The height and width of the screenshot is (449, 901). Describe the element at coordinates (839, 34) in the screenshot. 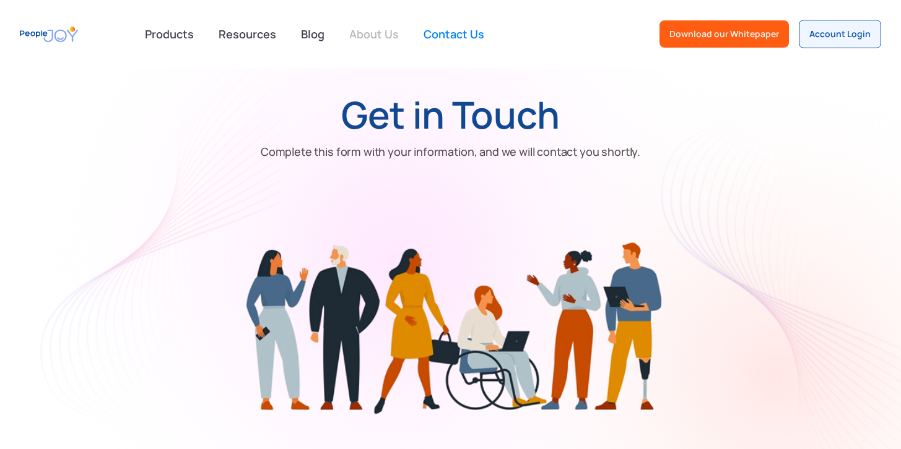

I see `a: Account Login` at that location.